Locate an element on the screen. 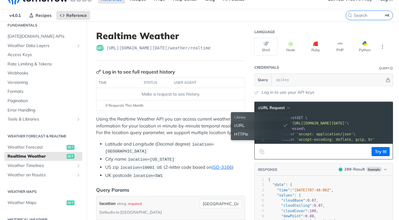  span: 100 is located at coordinates (313, 211).